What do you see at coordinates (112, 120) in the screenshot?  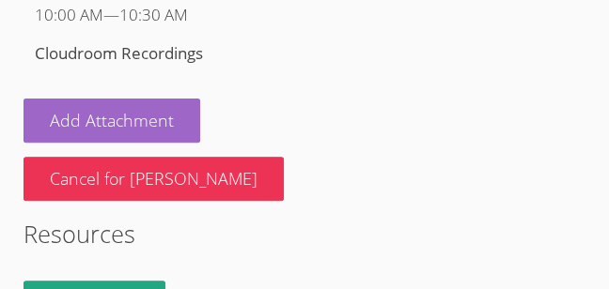 I see `a: Add Attachment` at bounding box center [112, 120].